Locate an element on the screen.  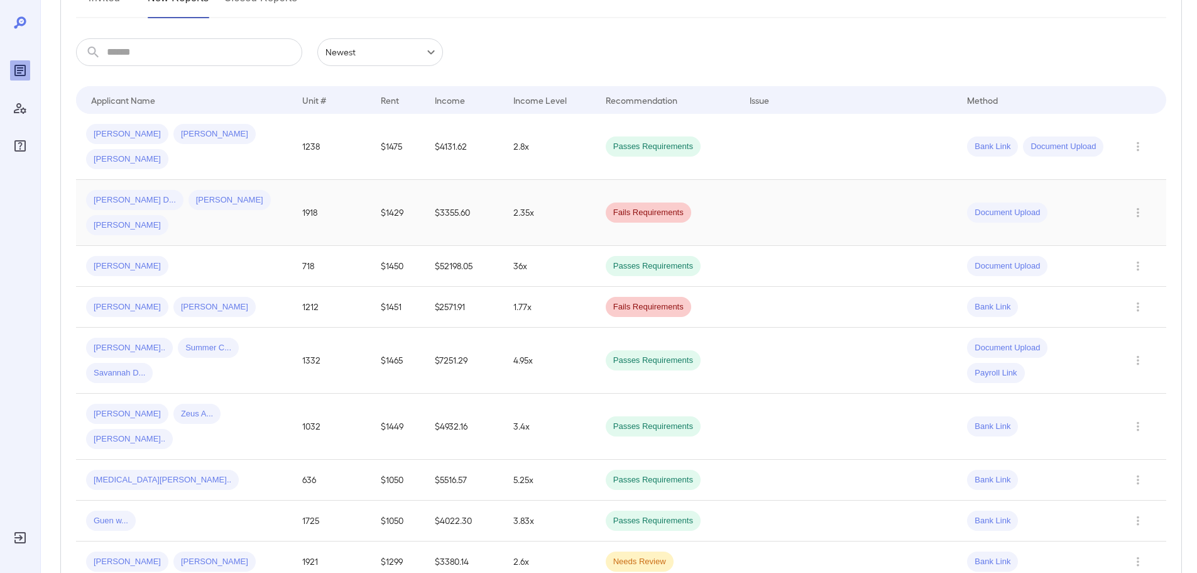
div: Rent is located at coordinates (391, 100).